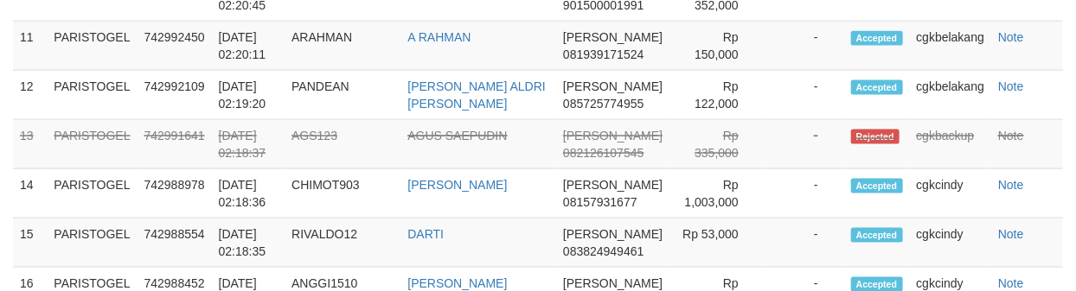 Image resolution: width=1076 pixels, height=291 pixels. I want to click on td: cgkbackup, so click(951, 144).